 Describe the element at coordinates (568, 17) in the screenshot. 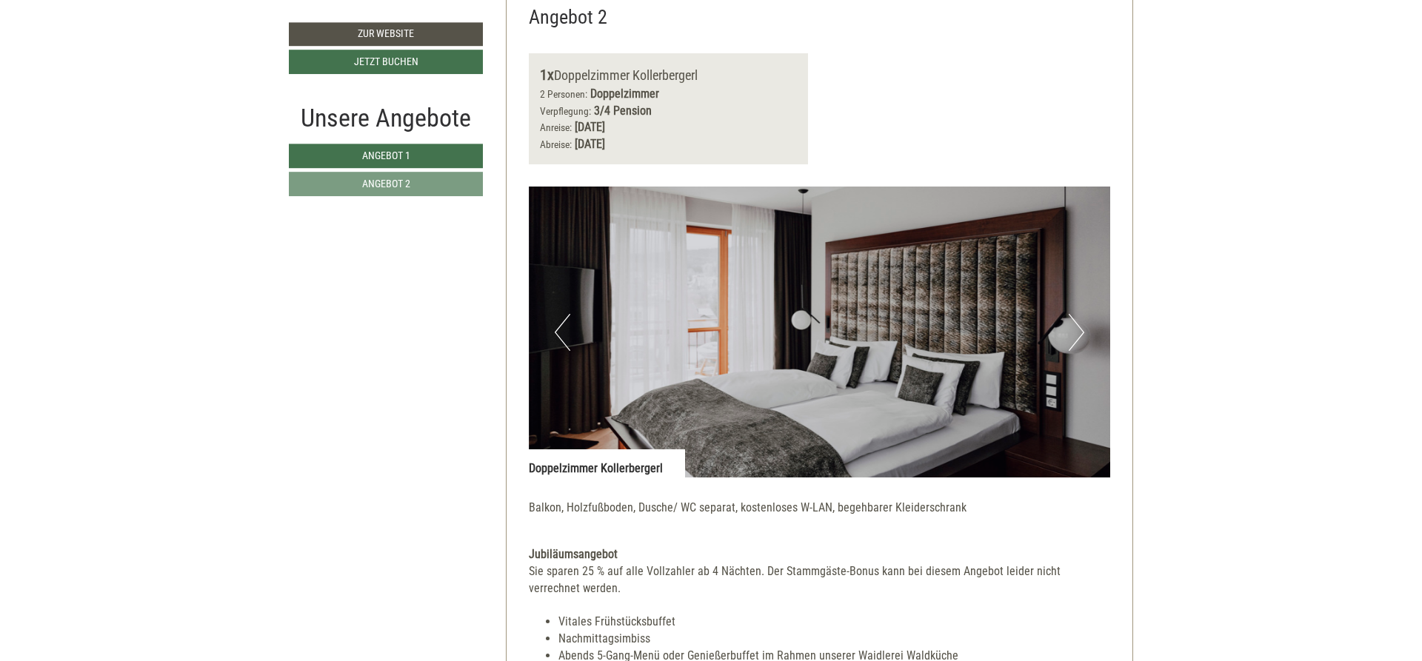

I see `div: Angebot 2` at that location.